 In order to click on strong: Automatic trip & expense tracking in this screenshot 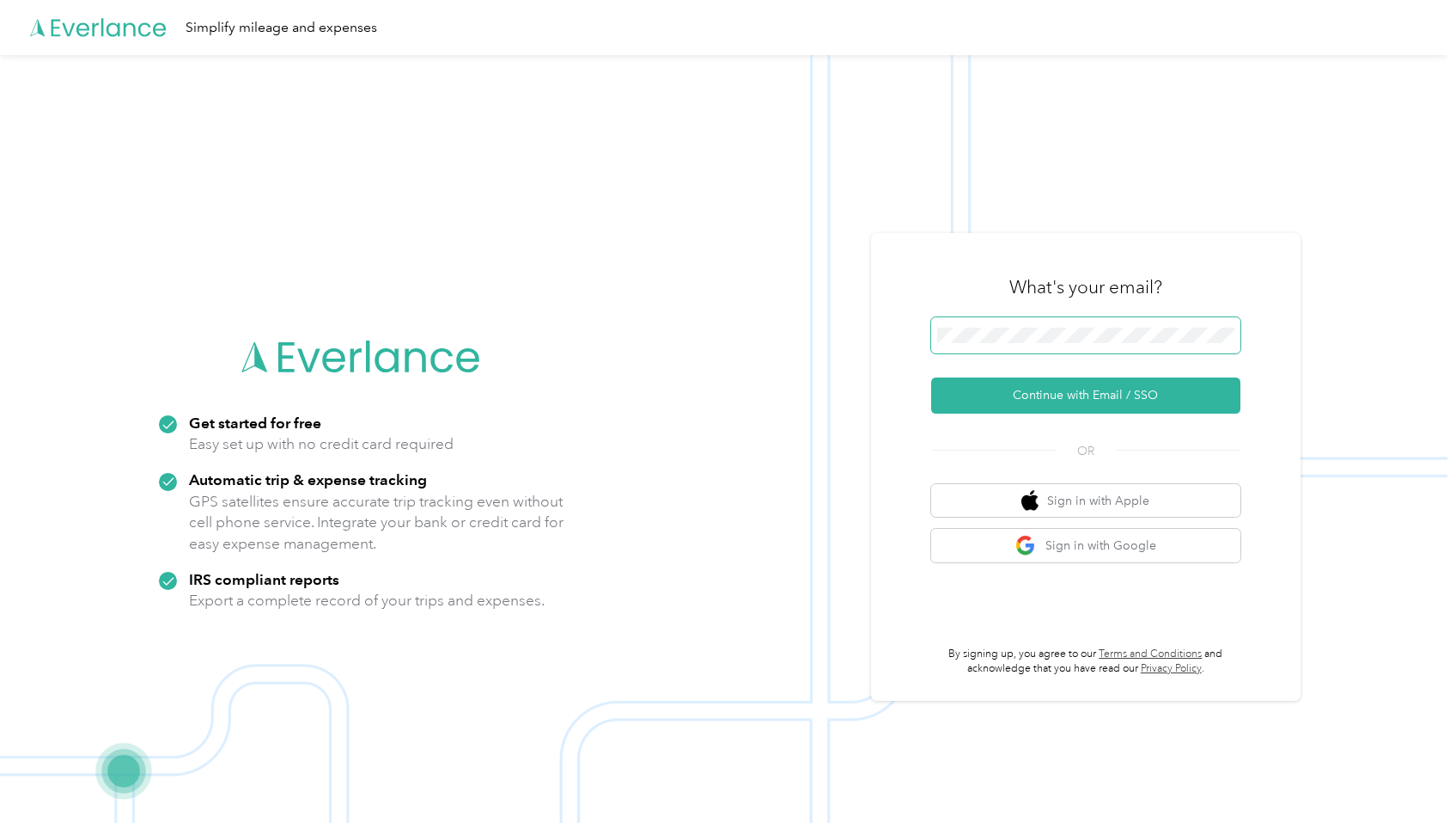, I will do `click(308, 479)`.